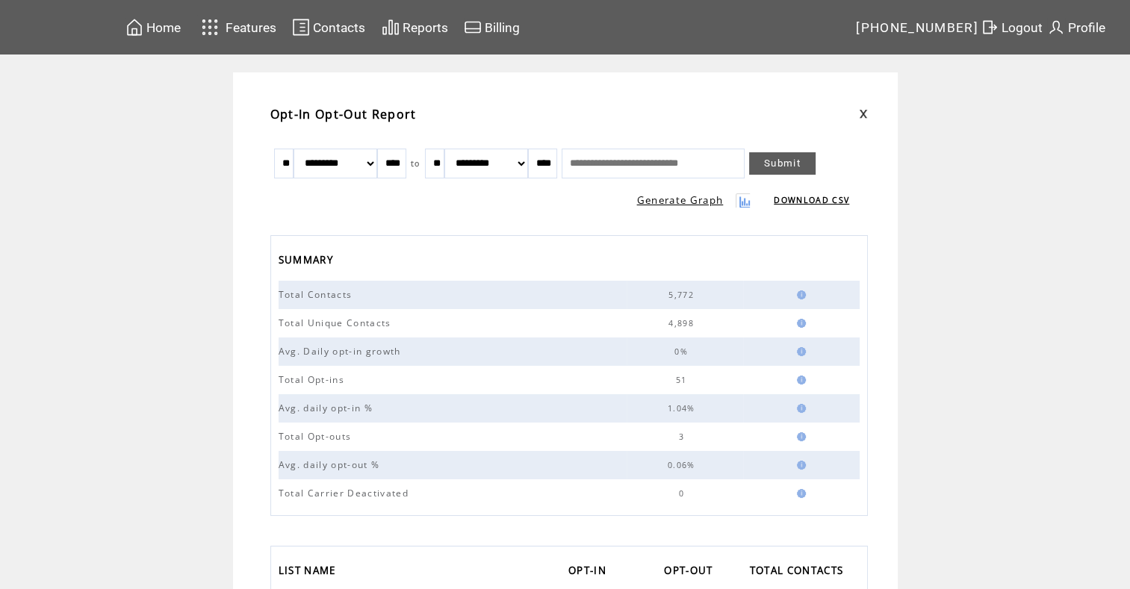 Image resolution: width=1130 pixels, height=589 pixels. Describe the element at coordinates (782, 164) in the screenshot. I see `a: Submit` at that location.